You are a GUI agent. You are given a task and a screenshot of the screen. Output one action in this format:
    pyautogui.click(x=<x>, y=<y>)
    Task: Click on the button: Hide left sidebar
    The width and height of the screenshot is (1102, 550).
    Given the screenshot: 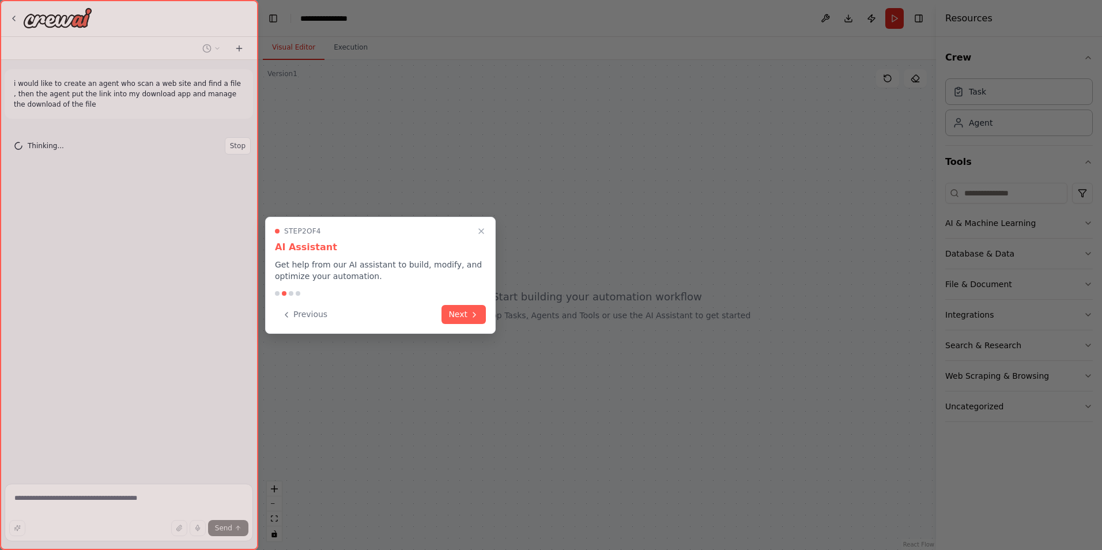 What is the action you would take?
    pyautogui.click(x=273, y=18)
    